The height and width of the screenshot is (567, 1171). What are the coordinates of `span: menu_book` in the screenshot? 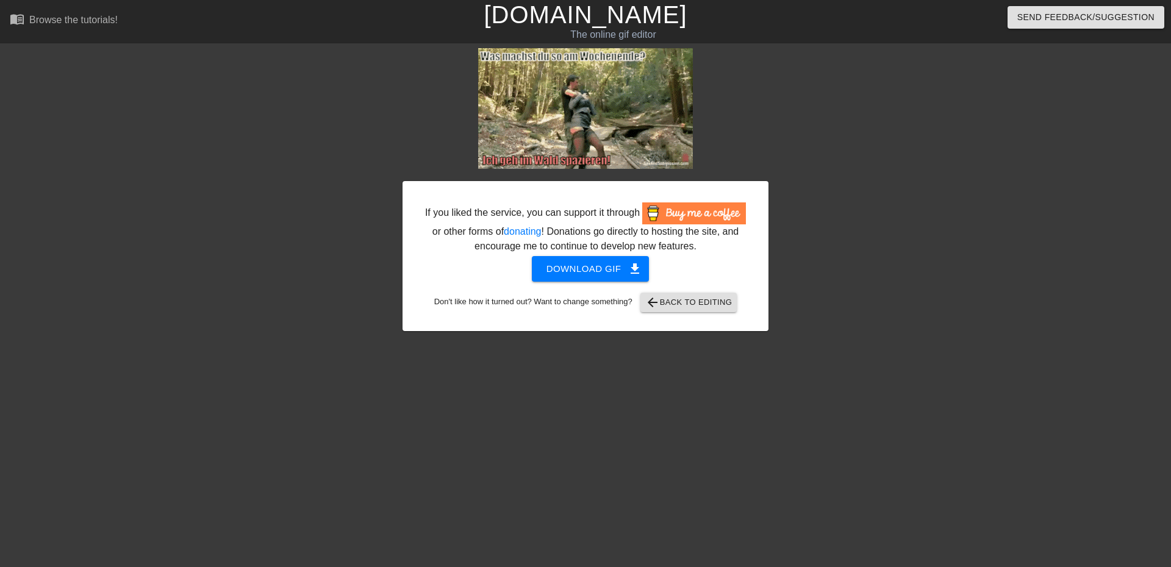 It's located at (17, 19).